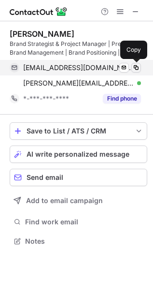 The image size is (153, 308). Describe the element at coordinates (84, 222) in the screenshot. I see `span: Find work email` at that location.